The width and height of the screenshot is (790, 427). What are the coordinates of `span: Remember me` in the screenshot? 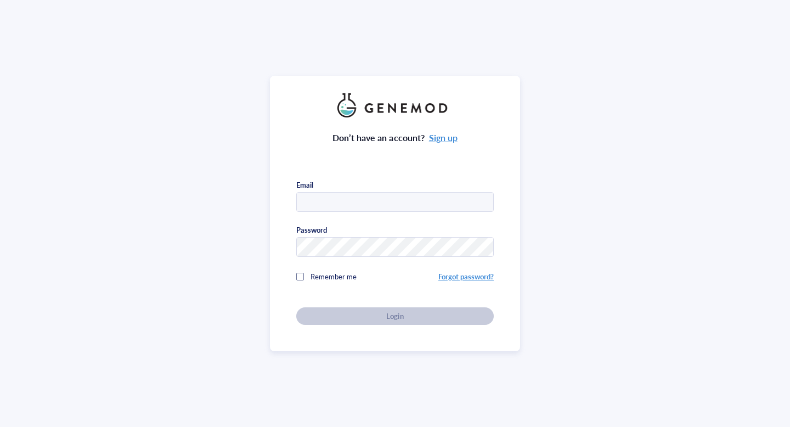 It's located at (334, 276).